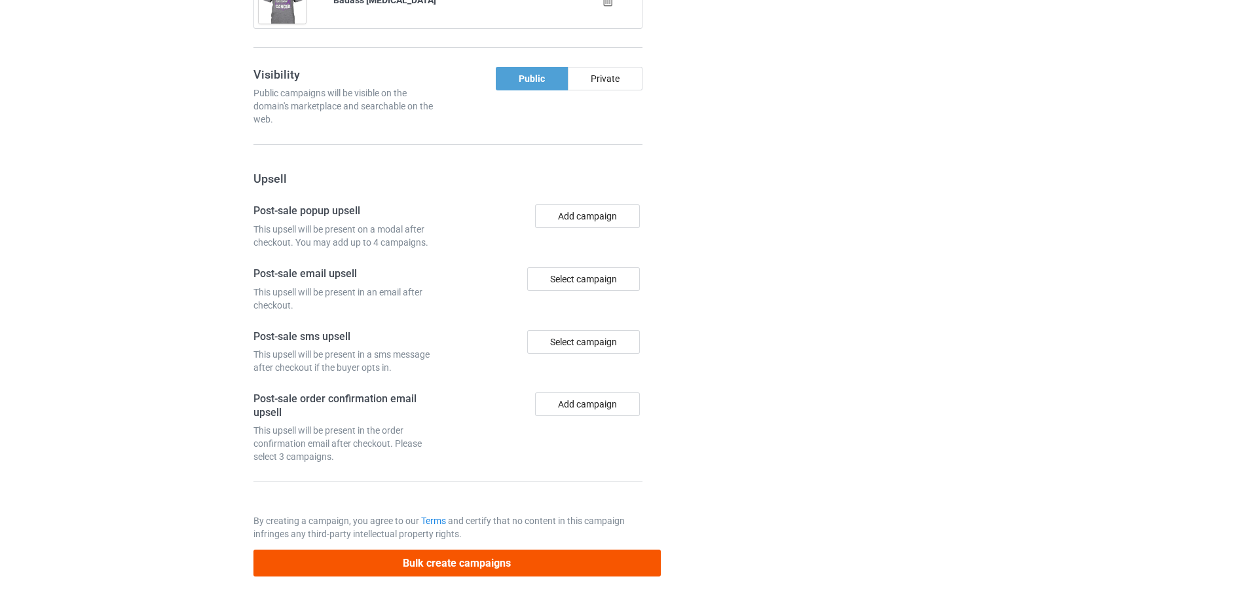 This screenshot has height=604, width=1245. What do you see at coordinates (349, 74) in the screenshot?
I see `h3: Visibility` at bounding box center [349, 74].